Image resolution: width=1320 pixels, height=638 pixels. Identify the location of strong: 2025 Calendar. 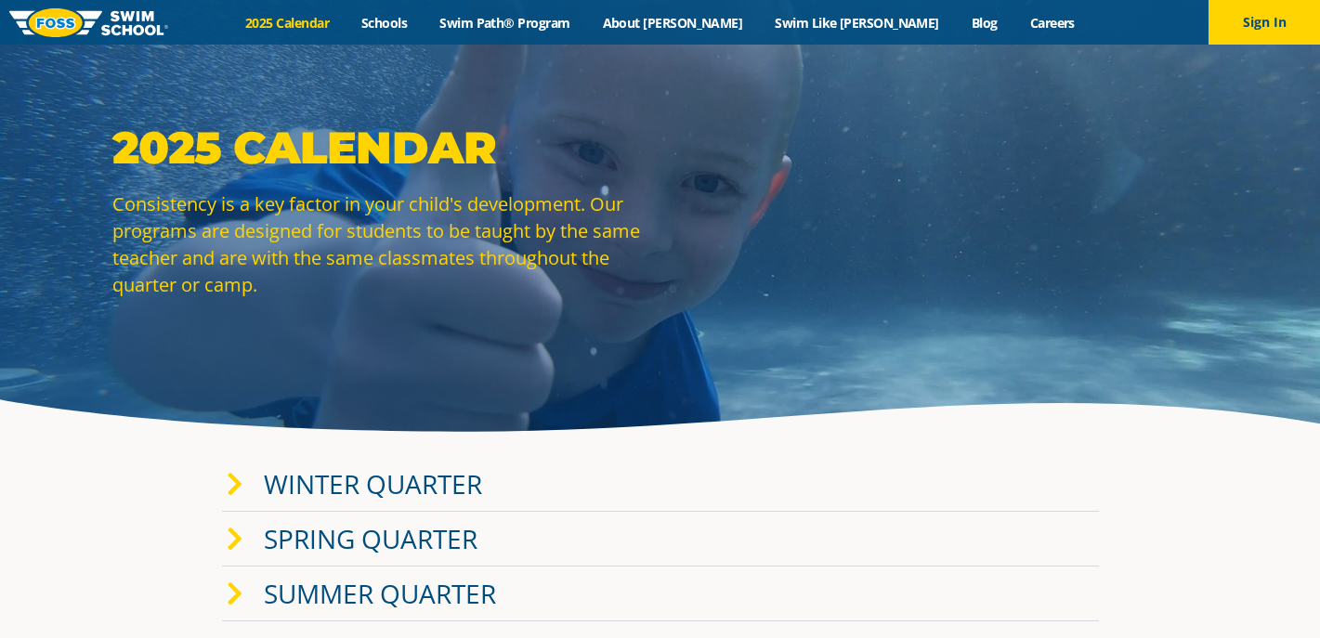
(304, 148).